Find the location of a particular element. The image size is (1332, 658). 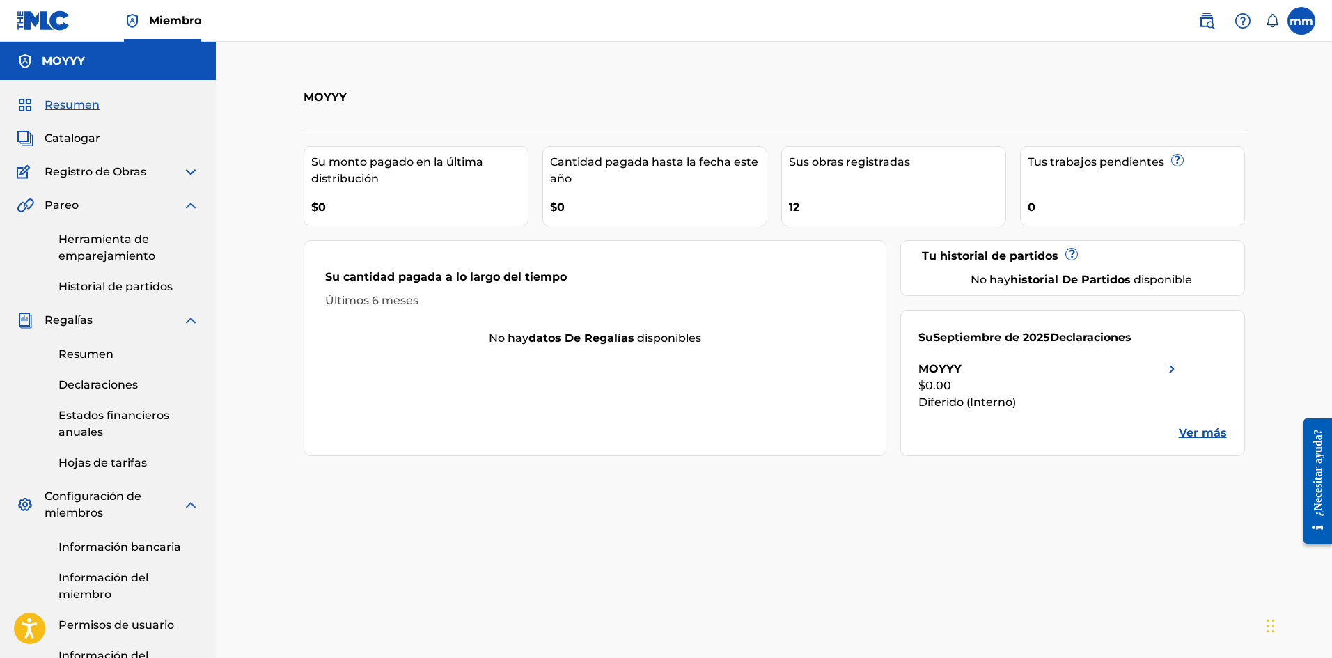

h5: MOYYY is located at coordinates (63, 61).